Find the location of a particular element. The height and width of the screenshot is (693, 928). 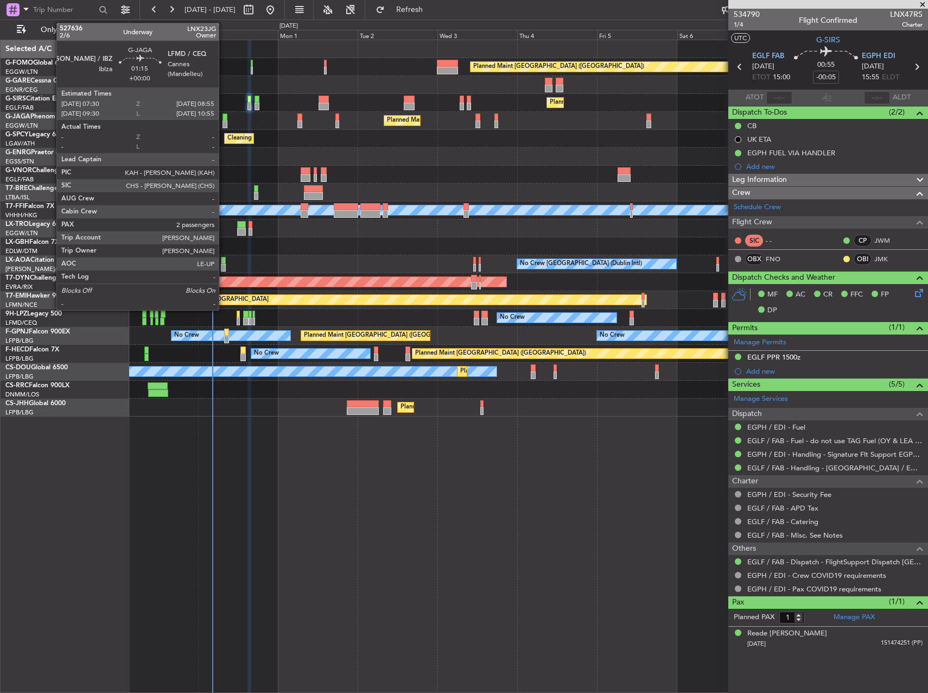

span: Pax is located at coordinates (738, 602).